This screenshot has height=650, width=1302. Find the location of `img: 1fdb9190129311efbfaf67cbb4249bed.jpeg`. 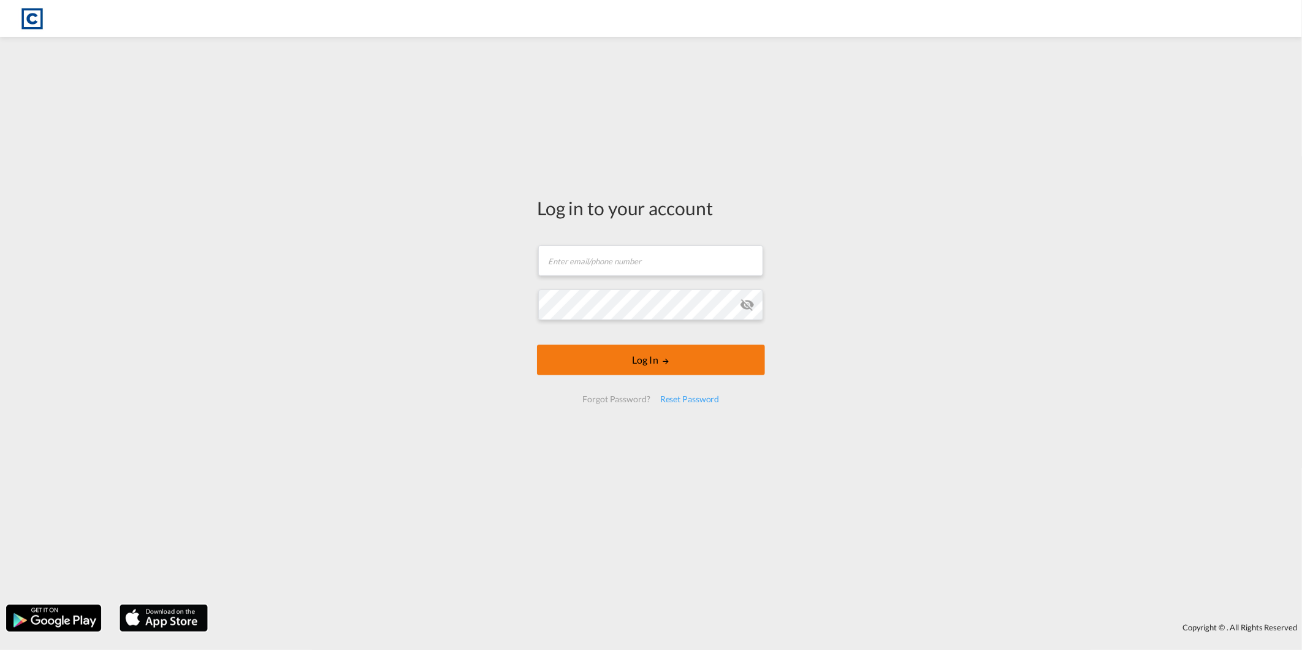

img: 1fdb9190129311efbfaf67cbb4249bed.jpeg is located at coordinates (32, 18).